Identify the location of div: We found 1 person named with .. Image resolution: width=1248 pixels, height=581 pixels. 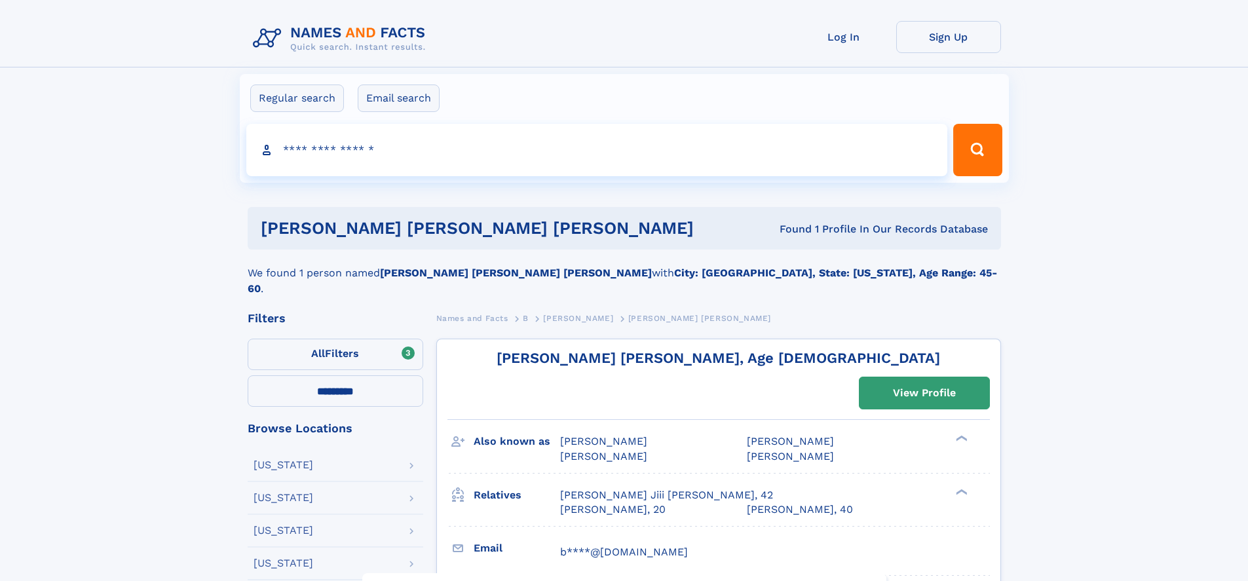
(624, 273).